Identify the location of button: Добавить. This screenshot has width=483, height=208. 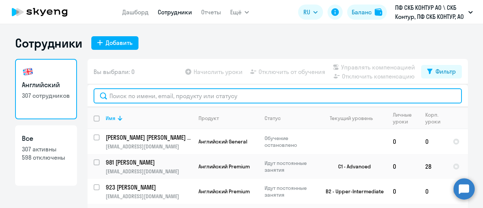
(115, 43).